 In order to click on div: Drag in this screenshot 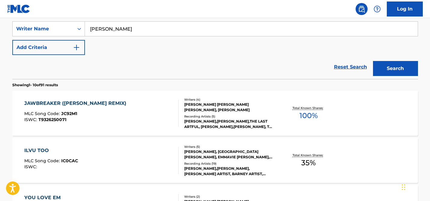, I will do `click(404, 187)`.